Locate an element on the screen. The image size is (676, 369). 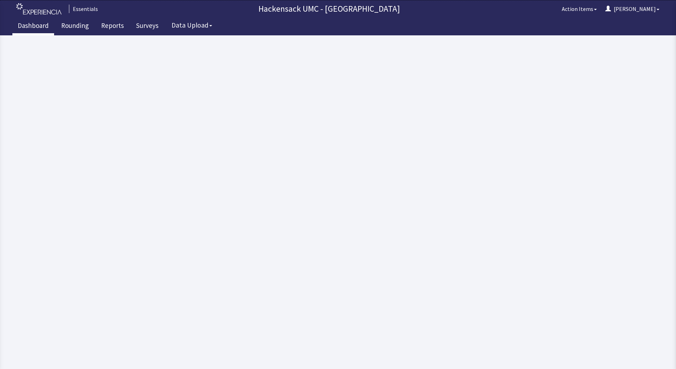
div: Essentials is located at coordinates (83, 9).